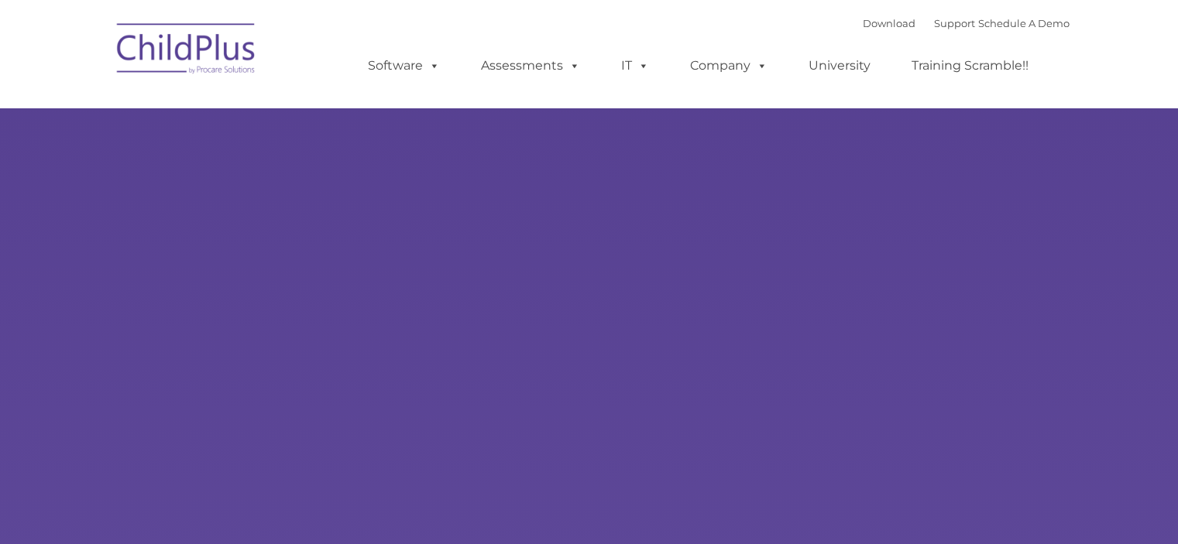 The height and width of the screenshot is (544, 1178). What do you see at coordinates (729, 66) in the screenshot?
I see `a: Company` at bounding box center [729, 66].